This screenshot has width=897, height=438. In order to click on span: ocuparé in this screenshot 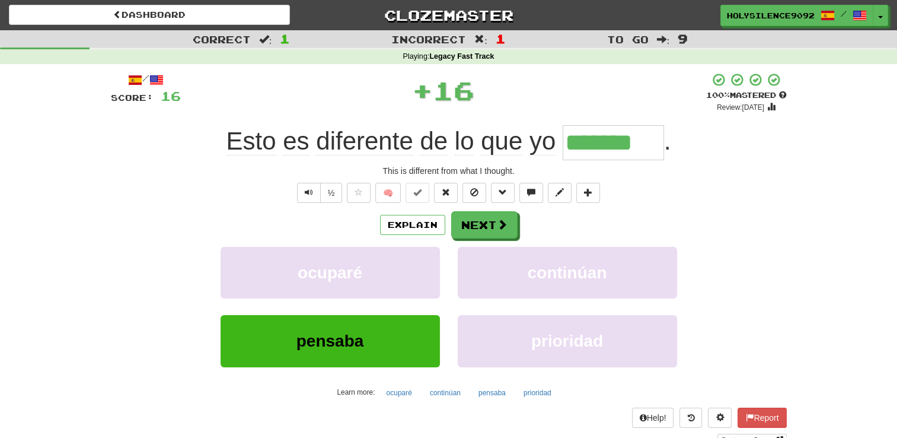, I will do `click(330, 272)`.